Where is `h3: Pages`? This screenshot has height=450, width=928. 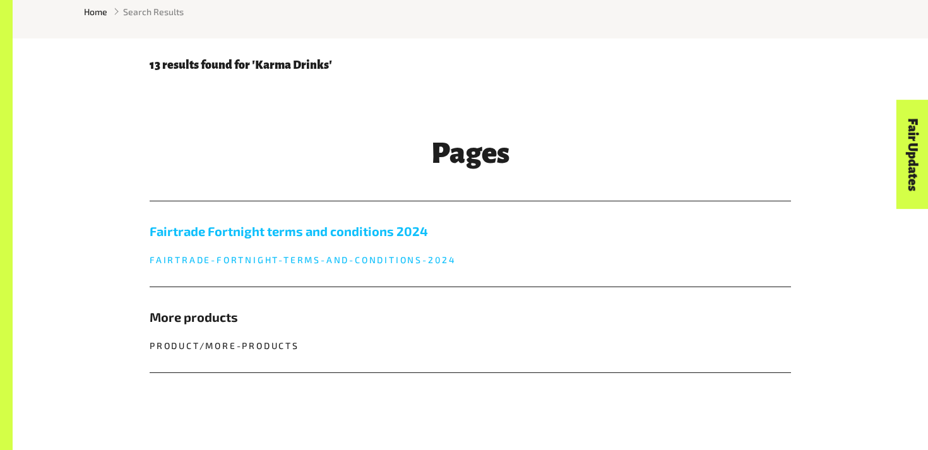
h3: Pages is located at coordinates (470, 153).